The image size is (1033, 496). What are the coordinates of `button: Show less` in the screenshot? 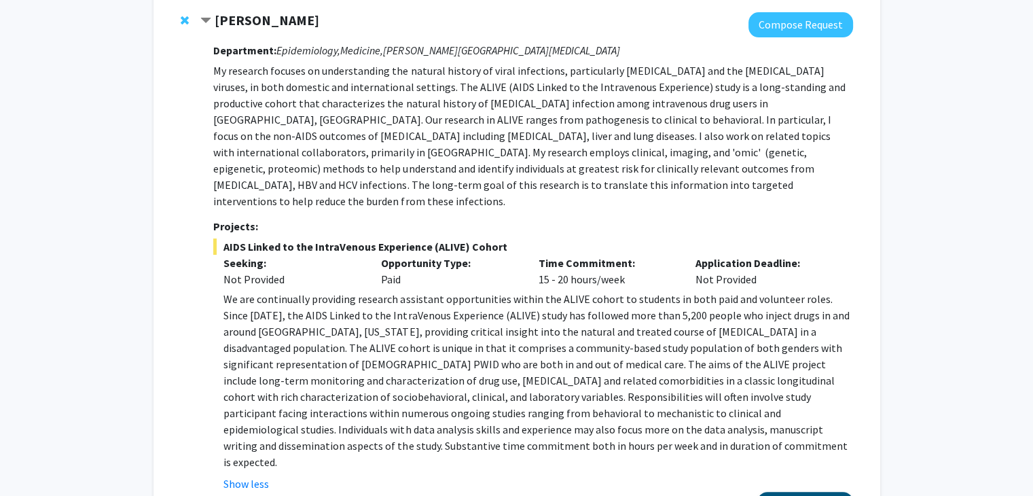 It's located at (246, 484).